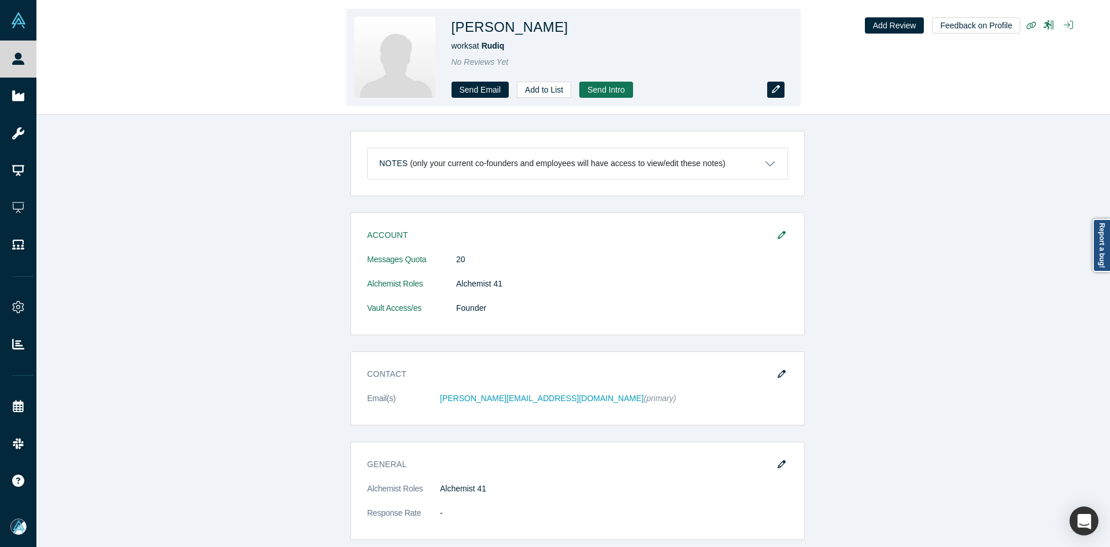 Image resolution: width=1110 pixels, height=547 pixels. What do you see at coordinates (622, 259) in the screenshot?
I see `dd: 20` at bounding box center [622, 259].